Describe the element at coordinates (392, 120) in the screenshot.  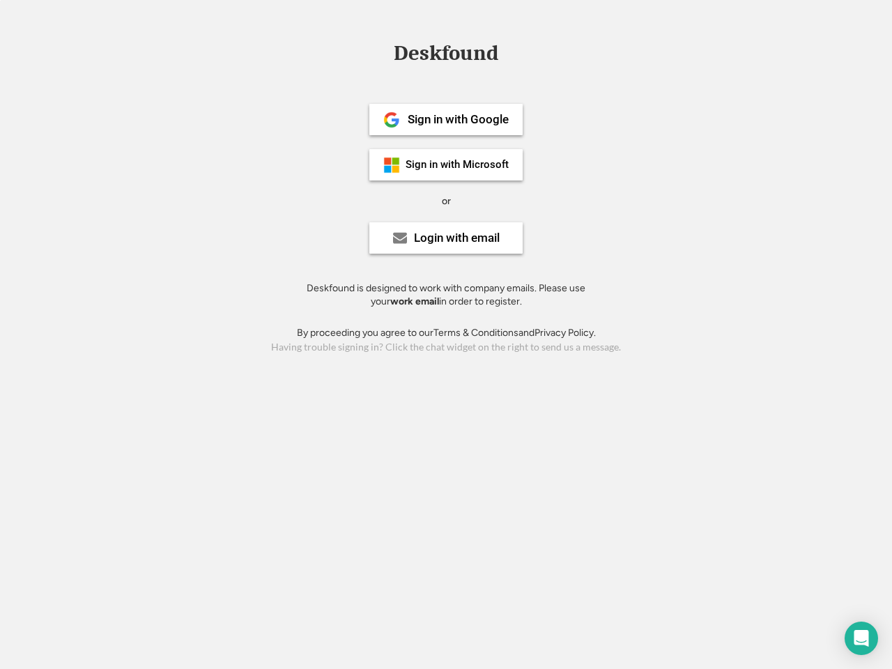
I see `img: 1024px-Google__G__Logo.svg.png` at that location.